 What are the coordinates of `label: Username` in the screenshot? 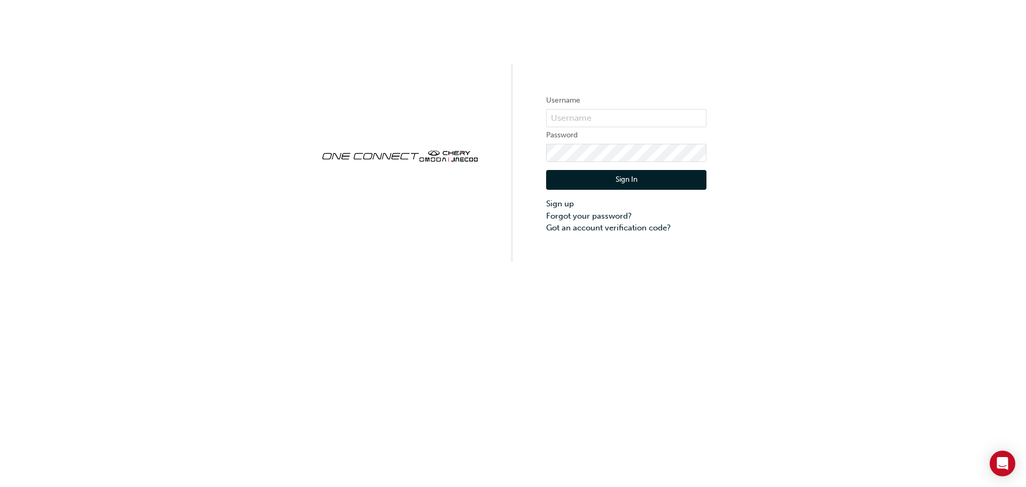 It's located at (626, 100).